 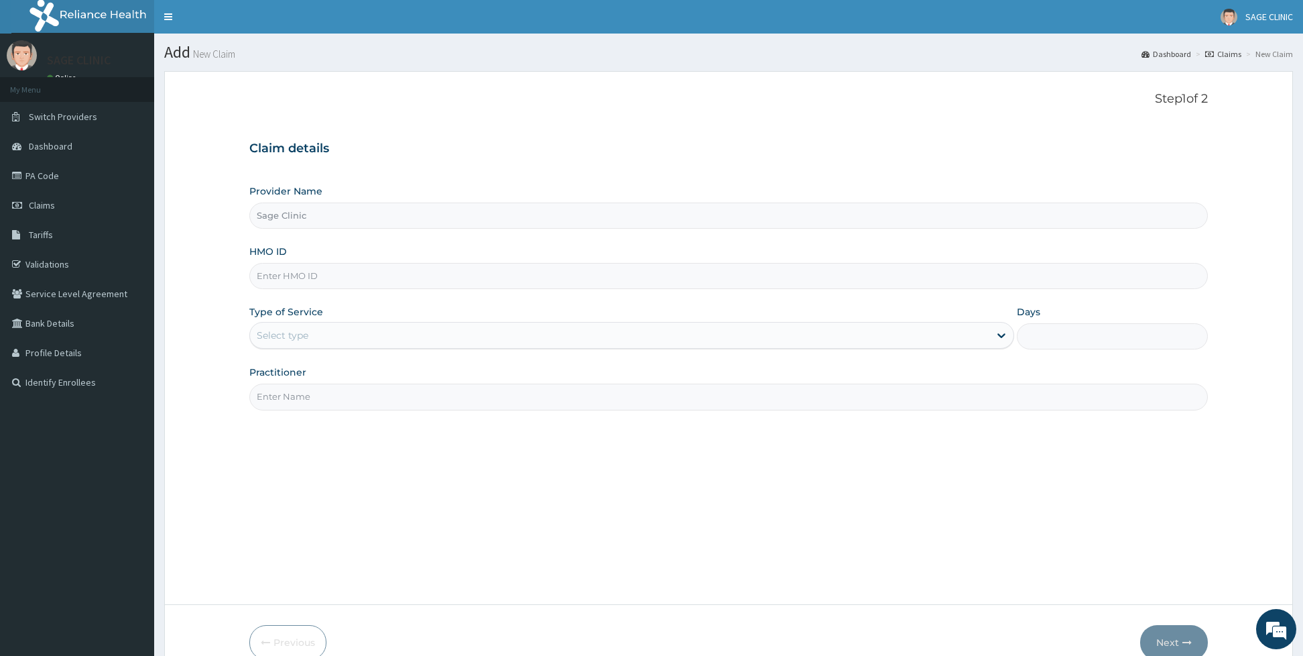 What do you see at coordinates (1223, 54) in the screenshot?
I see `a: Claims` at bounding box center [1223, 54].